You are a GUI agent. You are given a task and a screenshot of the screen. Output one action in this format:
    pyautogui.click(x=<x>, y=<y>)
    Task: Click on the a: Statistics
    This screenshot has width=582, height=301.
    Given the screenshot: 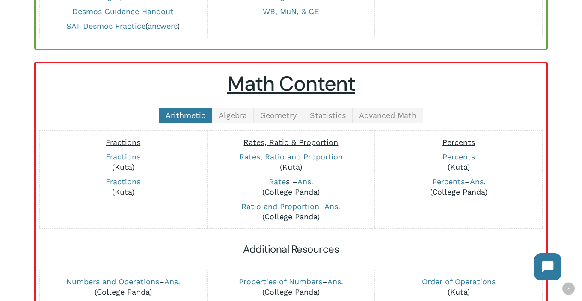 What is the action you would take?
    pyautogui.click(x=328, y=116)
    